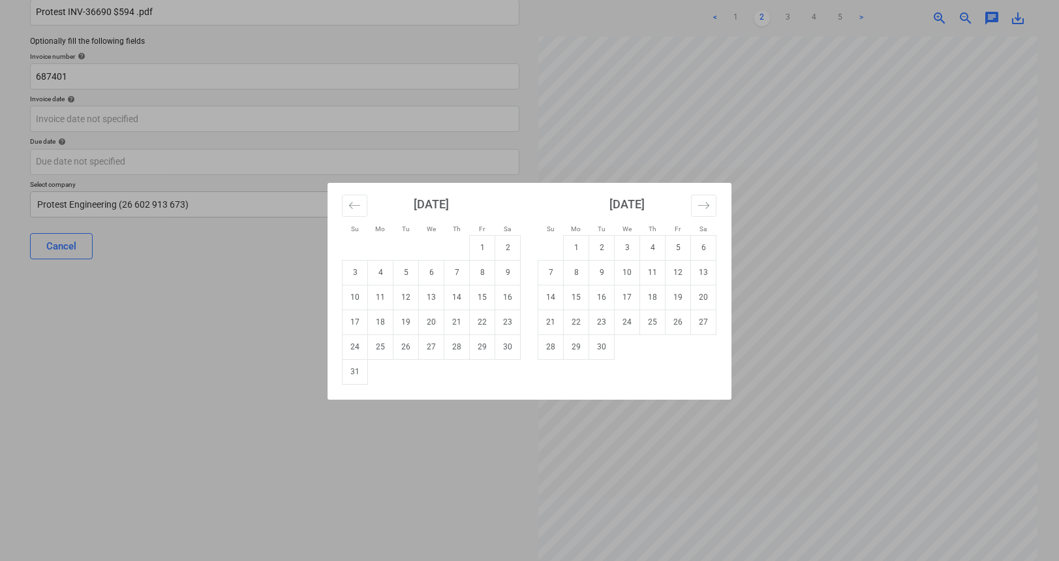 The height and width of the screenshot is (561, 1059). What do you see at coordinates (381, 347) in the screenshot?
I see `td: Monday, August 25, 2025` at bounding box center [381, 347].